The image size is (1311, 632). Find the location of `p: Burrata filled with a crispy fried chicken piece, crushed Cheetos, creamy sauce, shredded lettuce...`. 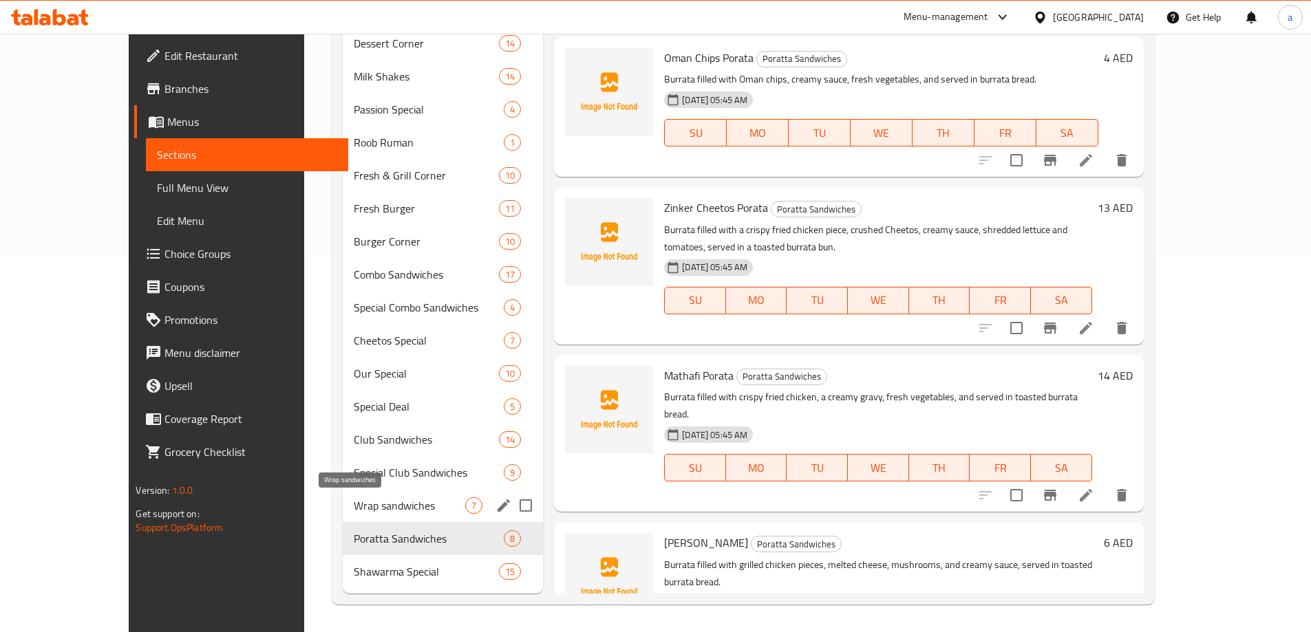

p: Burrata filled with a crispy fried chicken piece, crushed Cheetos, creamy sauce, shredded lettuce... is located at coordinates (877, 239).